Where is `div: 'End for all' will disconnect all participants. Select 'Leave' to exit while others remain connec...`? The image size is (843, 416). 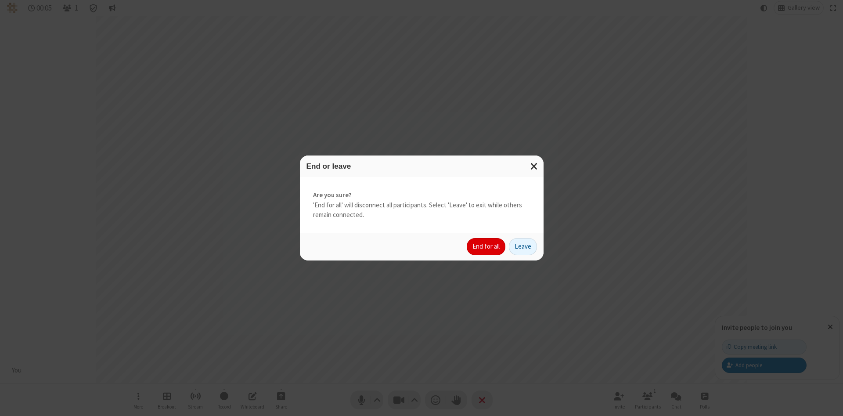
div: 'End for all' will disconnect all participants. Select 'Leave' to exit while others remain connec... is located at coordinates (421, 205).